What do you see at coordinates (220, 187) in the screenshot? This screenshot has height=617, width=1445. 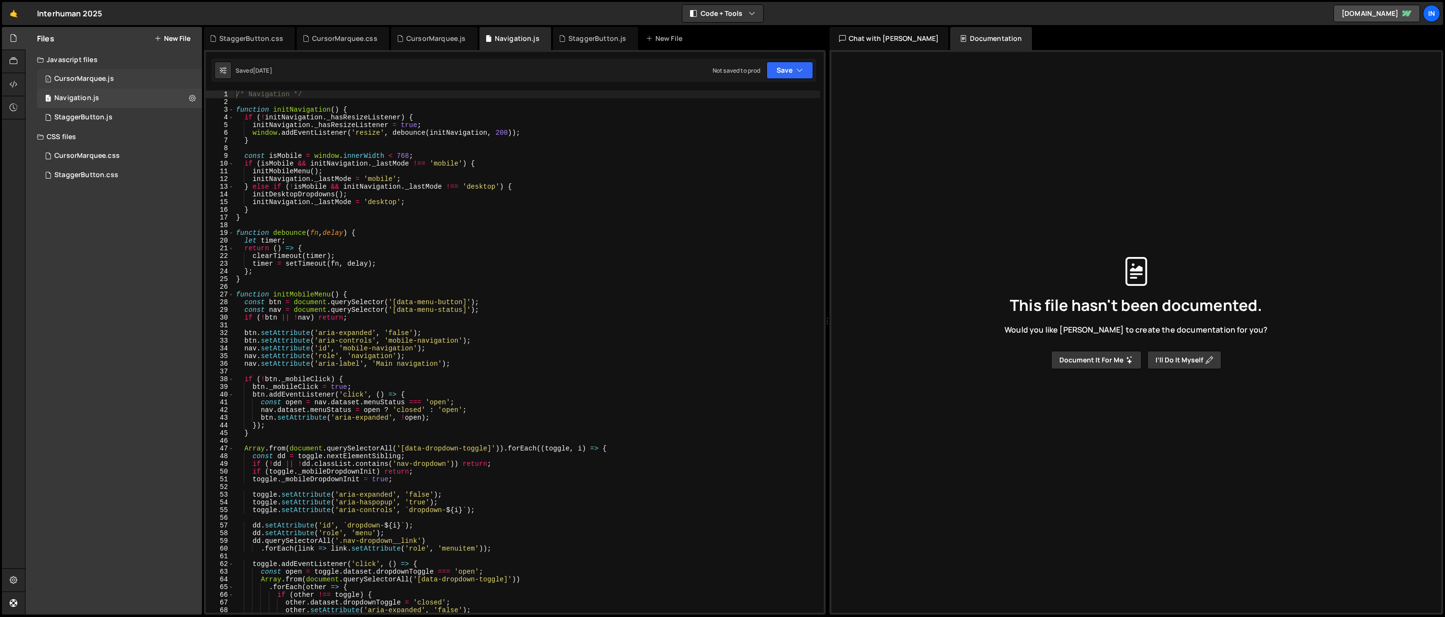 I see `div: 13` at bounding box center [220, 187].